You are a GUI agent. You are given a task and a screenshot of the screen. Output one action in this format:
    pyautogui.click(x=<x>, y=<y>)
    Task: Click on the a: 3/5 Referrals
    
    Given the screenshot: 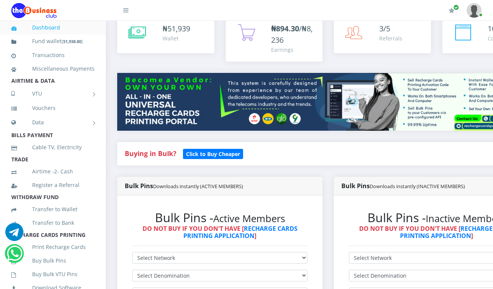 What is the action you would take?
    pyautogui.click(x=382, y=34)
    